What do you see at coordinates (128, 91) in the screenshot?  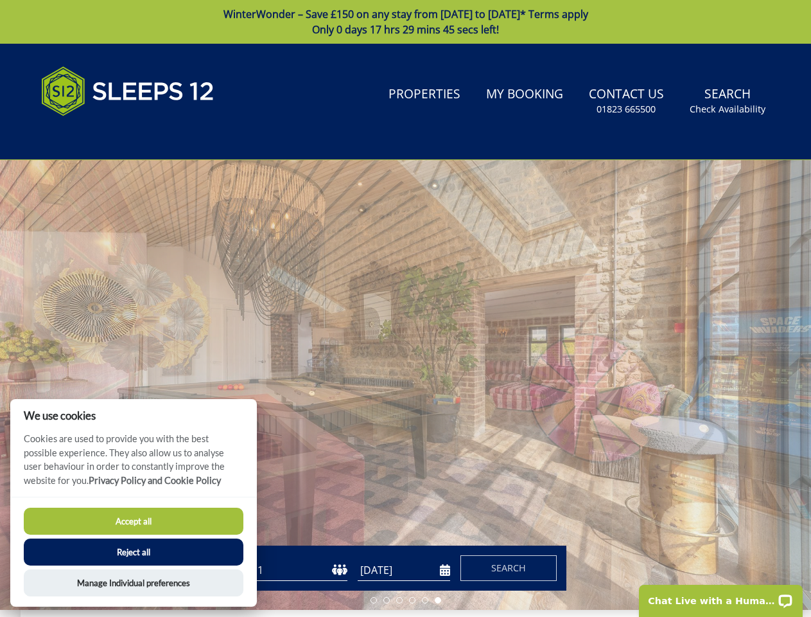 I see `img: Sleeps 12` at bounding box center [128, 91].